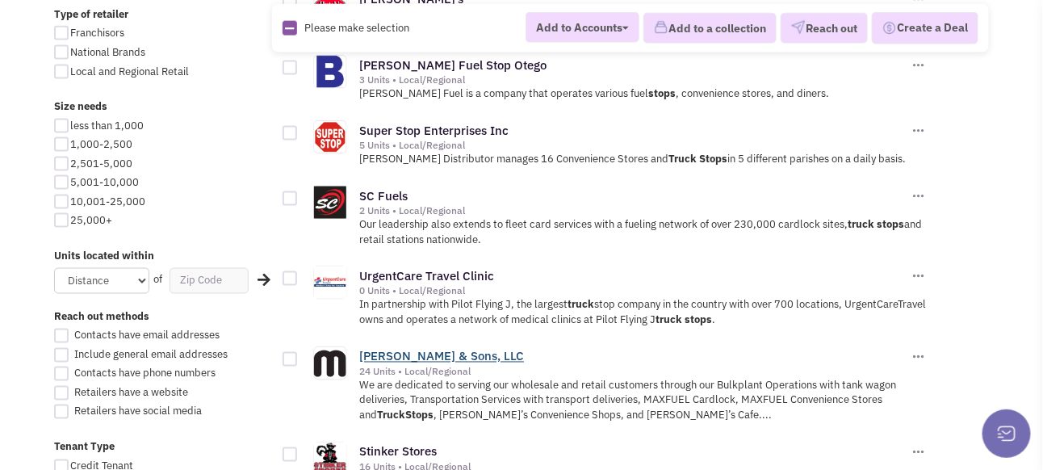 The image size is (1043, 470). What do you see at coordinates (101, 144) in the screenshot?
I see `span: 1,000-2,500` at bounding box center [101, 144].